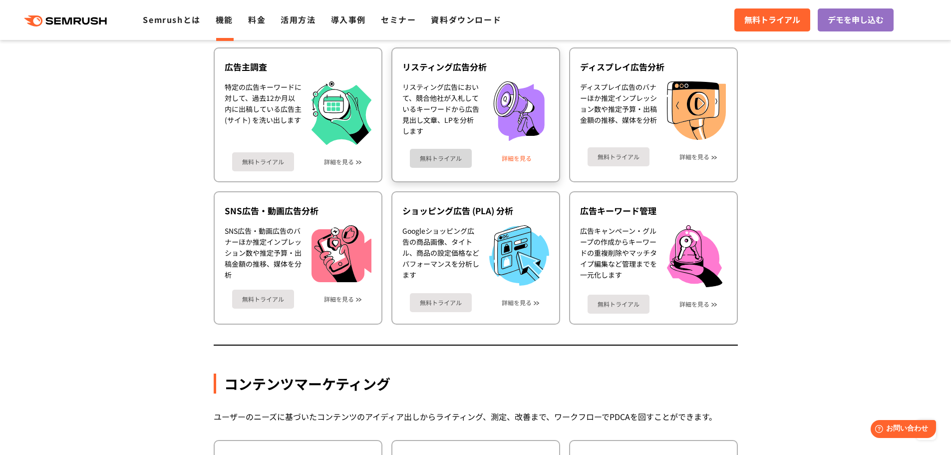 The height and width of the screenshot is (455, 951). What do you see at coordinates (348, 19) in the screenshot?
I see `a: 導入事例` at bounding box center [348, 19].